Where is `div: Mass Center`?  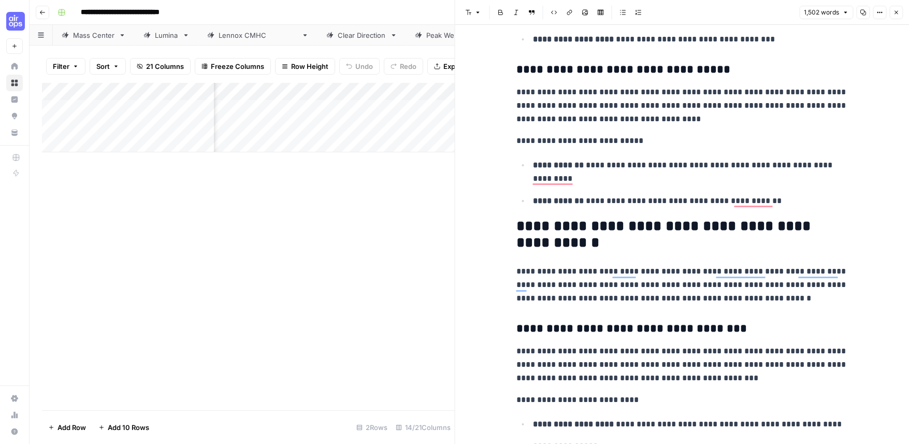
div: Mass Center is located at coordinates (94, 35).